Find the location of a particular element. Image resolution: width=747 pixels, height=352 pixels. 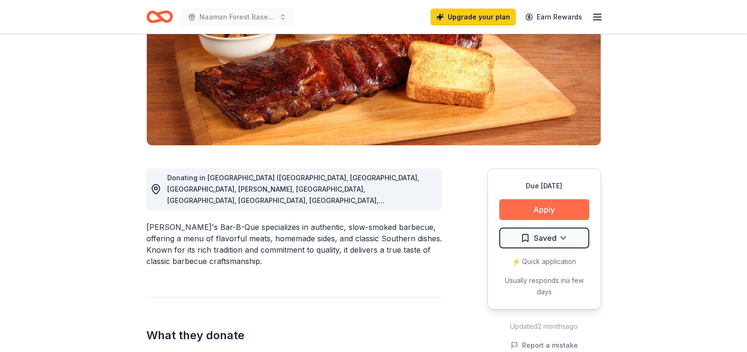

h2: What they donate is located at coordinates (294, 336).